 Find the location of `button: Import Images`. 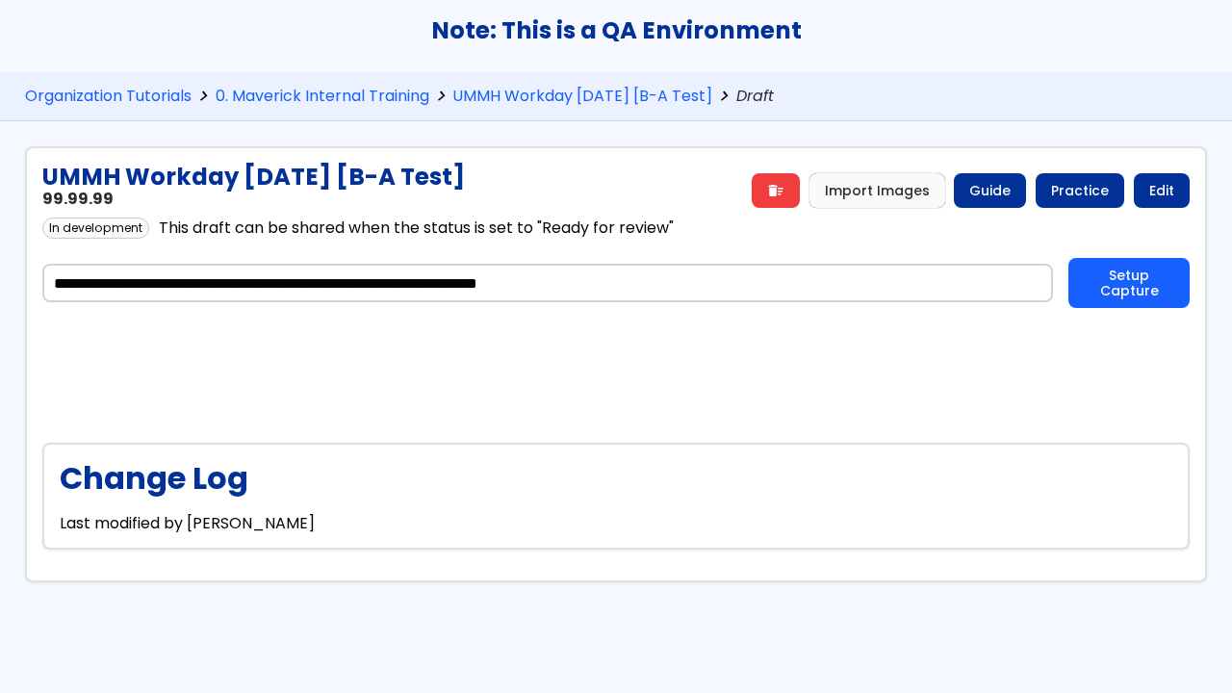

button: Import Images is located at coordinates (877, 191).